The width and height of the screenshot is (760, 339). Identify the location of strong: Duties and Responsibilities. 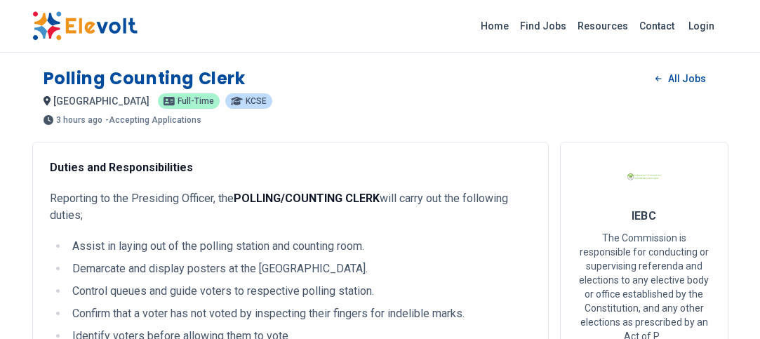
(121, 167).